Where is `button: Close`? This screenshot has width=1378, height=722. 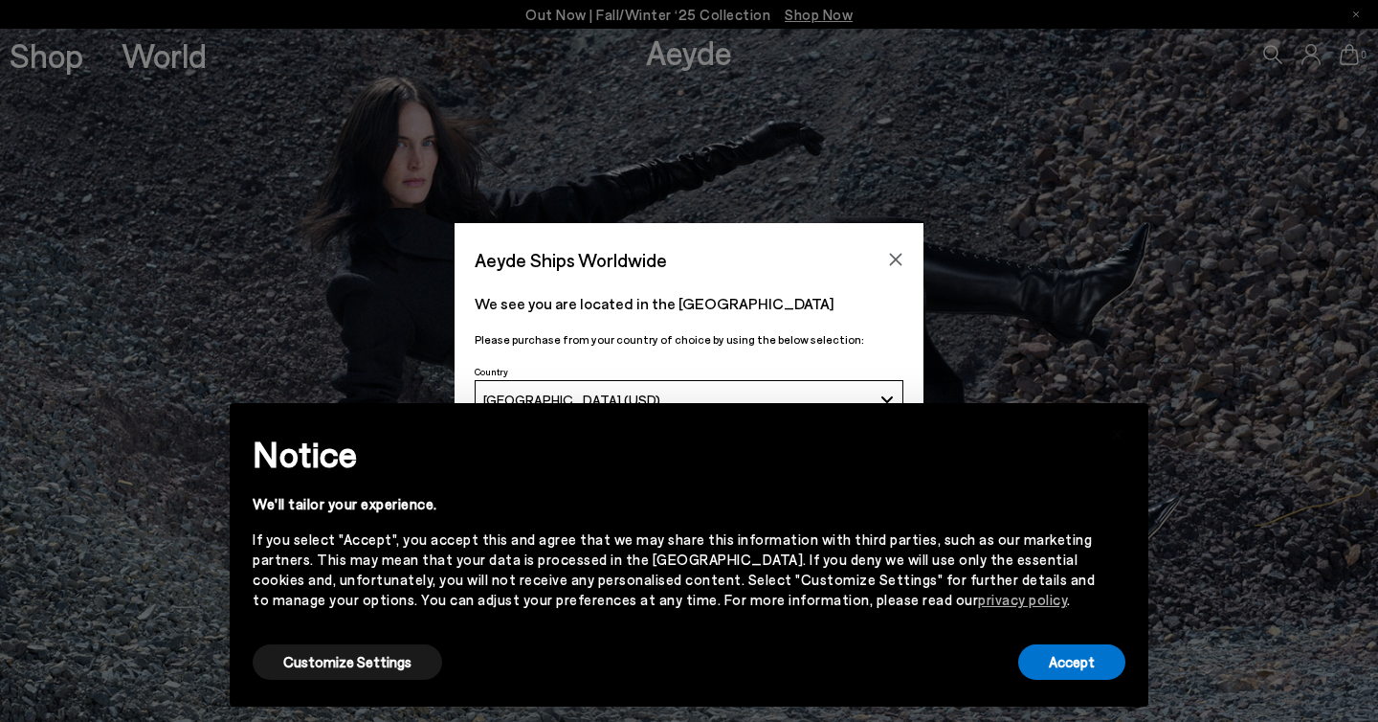 button: Close is located at coordinates (896, 259).